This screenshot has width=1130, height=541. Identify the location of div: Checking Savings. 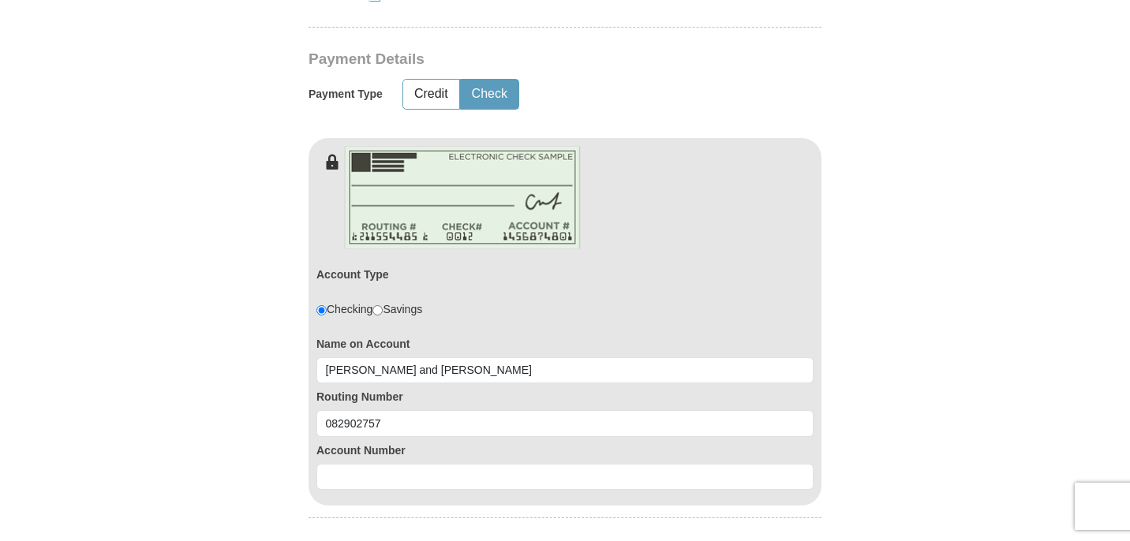
(369, 309).